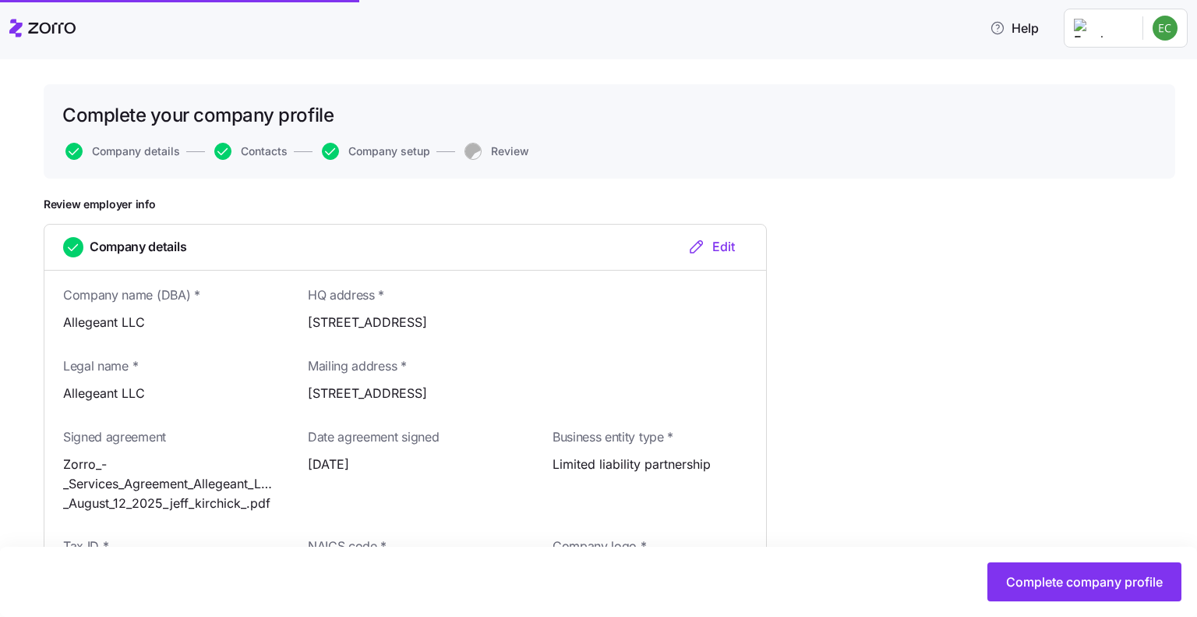  I want to click on span: Contacts, so click(264, 151).